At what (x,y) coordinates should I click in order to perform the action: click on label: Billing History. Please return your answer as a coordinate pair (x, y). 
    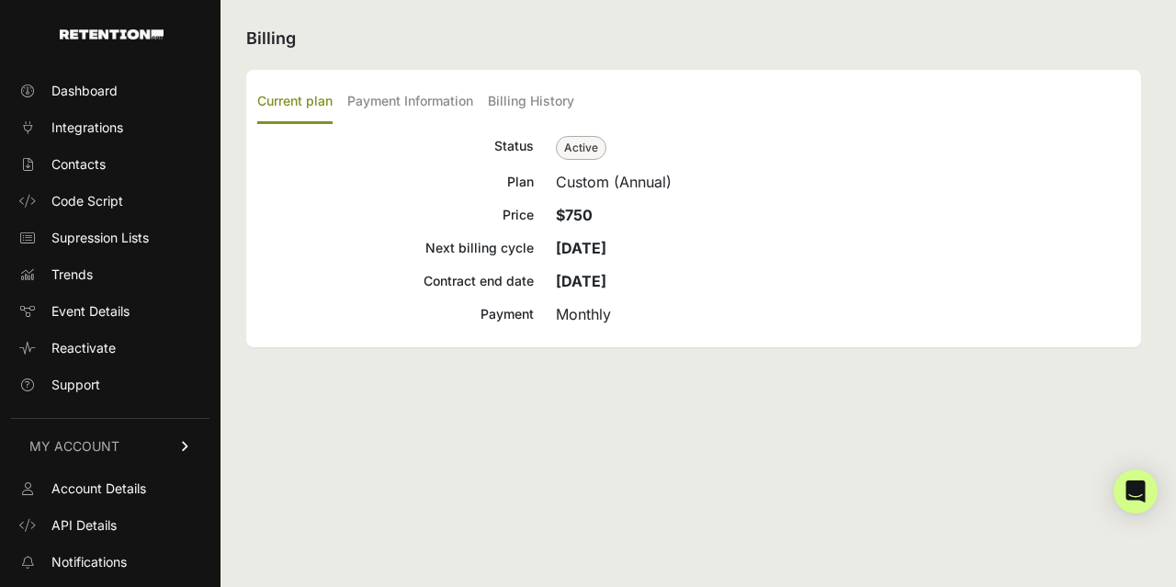
    Looking at the image, I should click on (531, 102).